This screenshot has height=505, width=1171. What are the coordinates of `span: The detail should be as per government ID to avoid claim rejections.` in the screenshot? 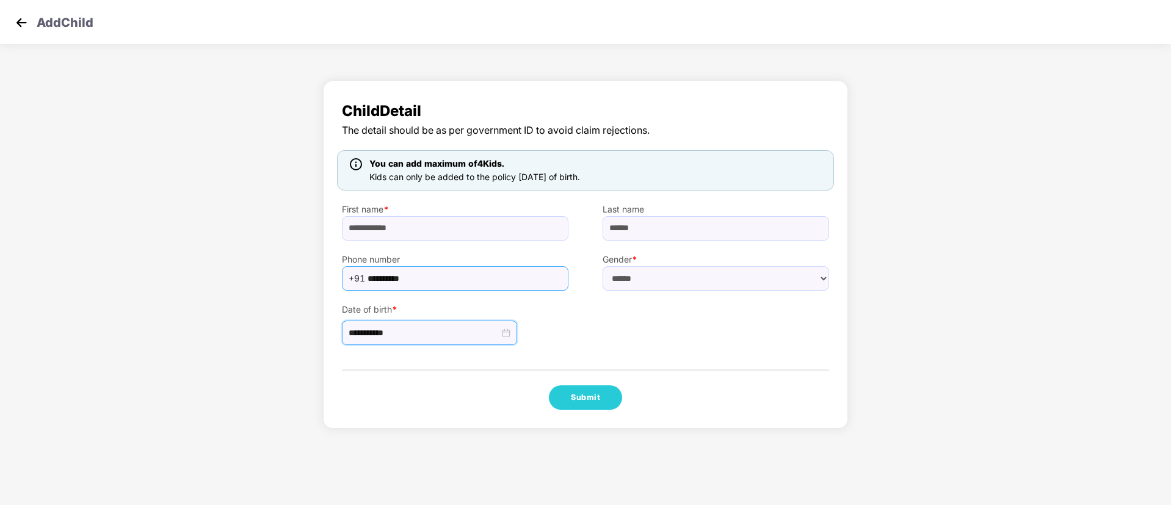 It's located at (585, 130).